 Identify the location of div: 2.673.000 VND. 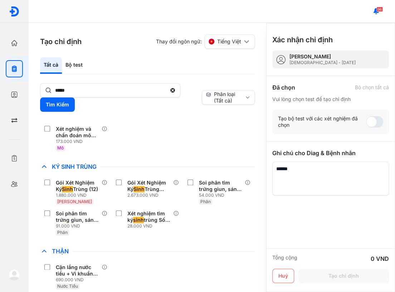
(150, 195).